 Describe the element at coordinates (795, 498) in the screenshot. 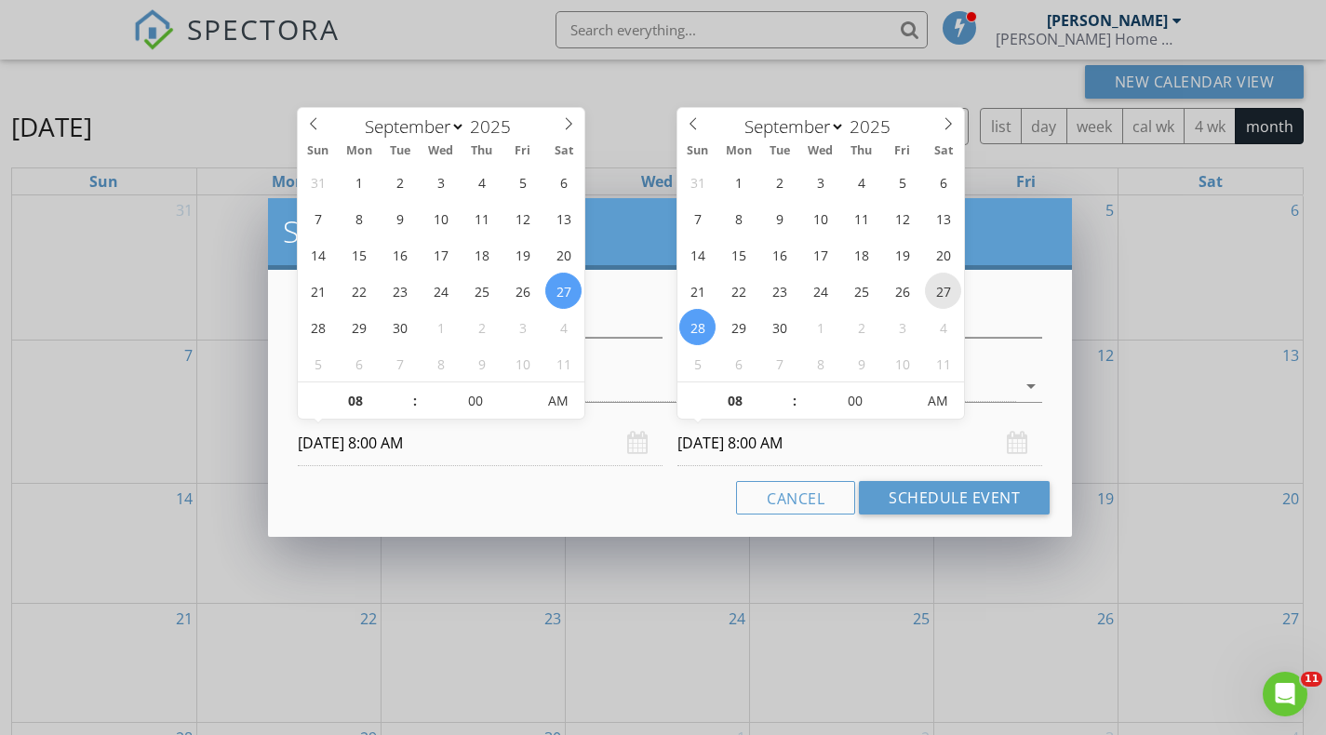

I see `button: Cancel` at that location.